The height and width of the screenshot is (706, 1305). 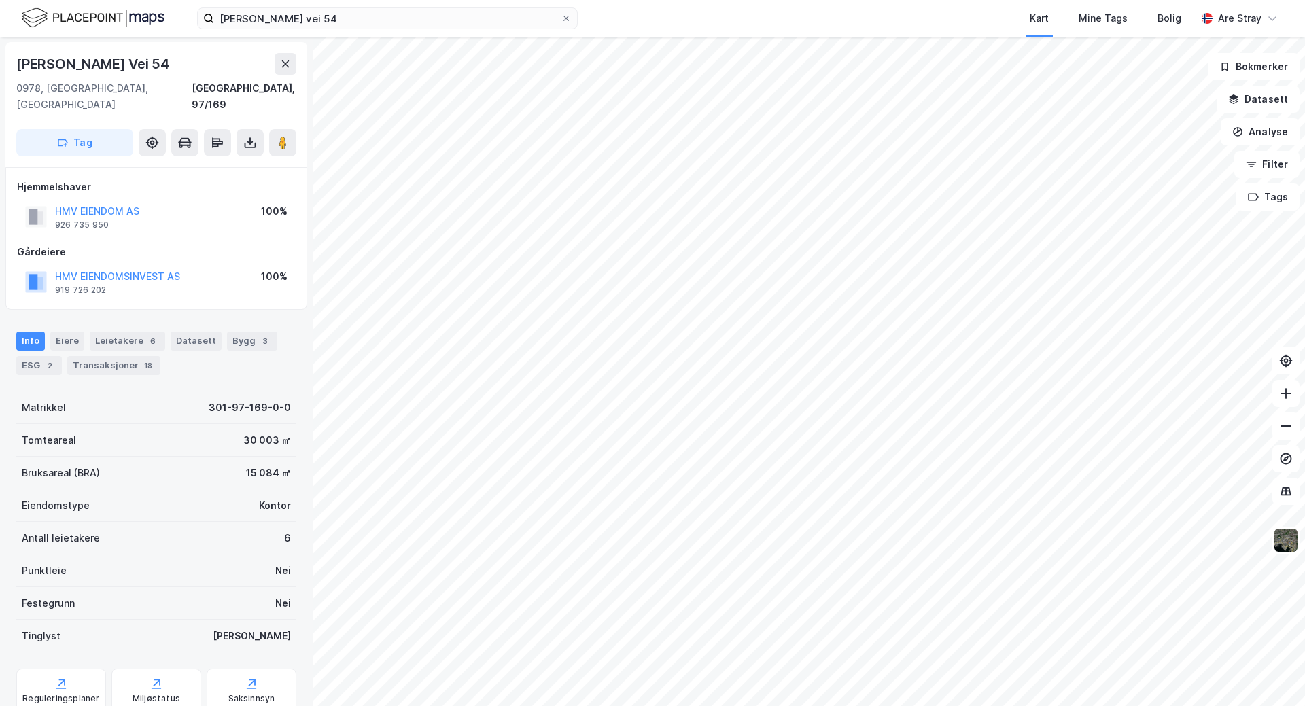 What do you see at coordinates (265, 341) in the screenshot?
I see `div: 3` at bounding box center [265, 341].